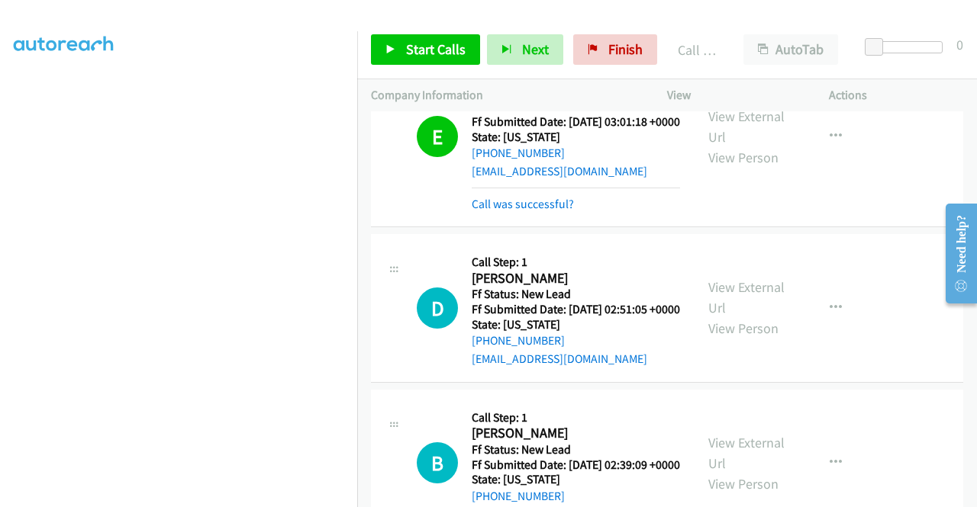 Image resolution: width=977 pixels, height=507 pixels. What do you see at coordinates (437, 463) in the screenshot?
I see `h1: B` at bounding box center [437, 463].